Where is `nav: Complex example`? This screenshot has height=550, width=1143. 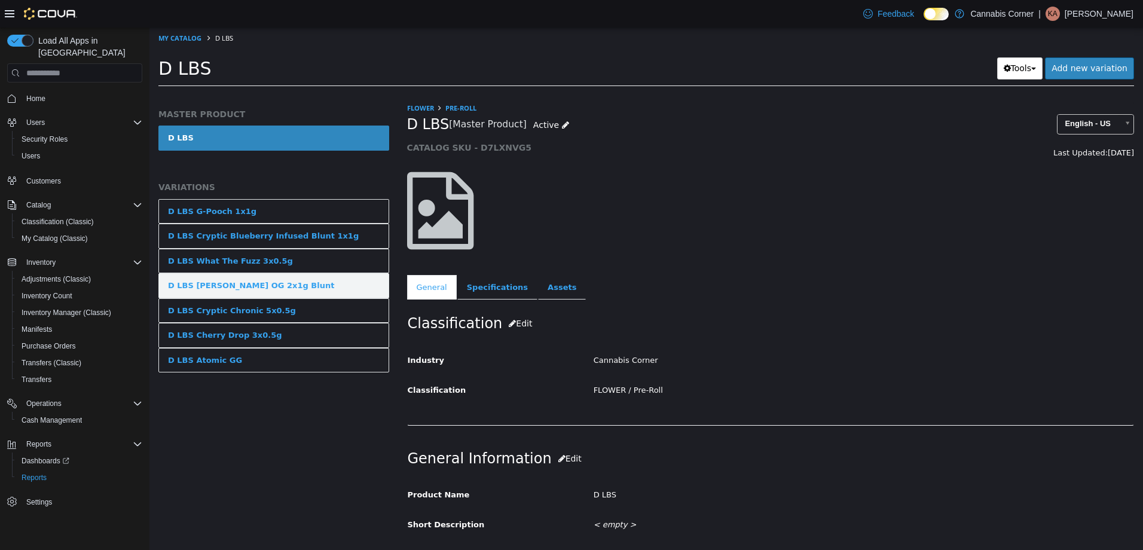 nav: Complex example is located at coordinates (75, 313).